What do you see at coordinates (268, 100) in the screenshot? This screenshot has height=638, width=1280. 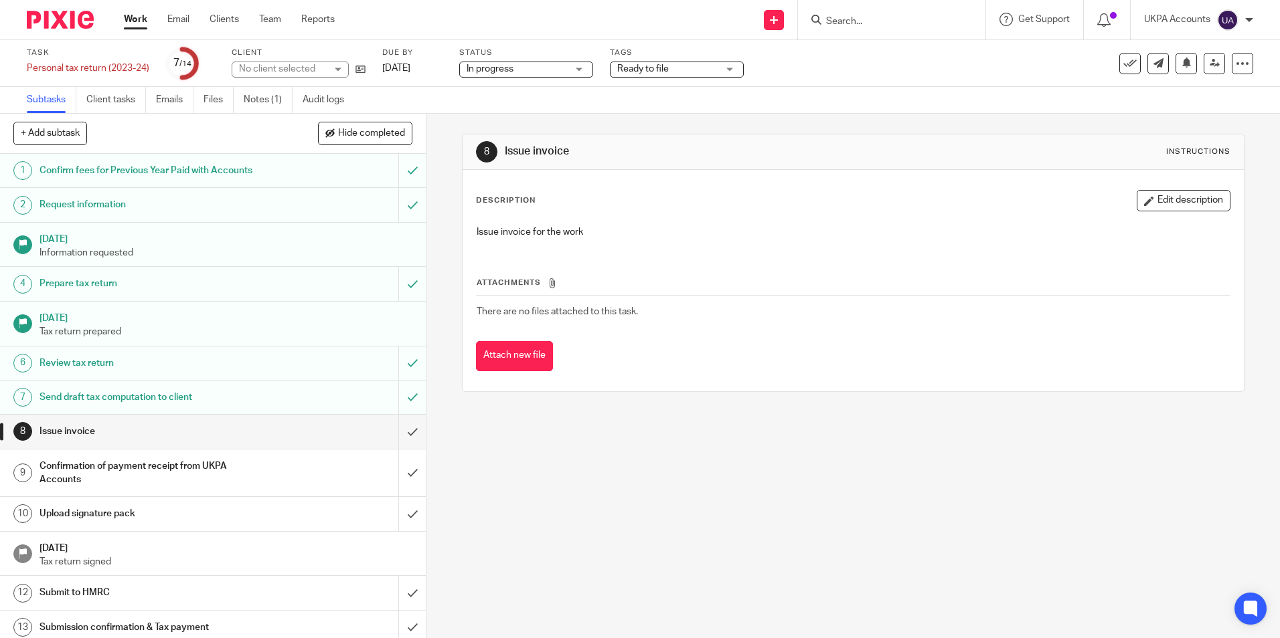 I see `a: Notes (1)` at bounding box center [268, 100].